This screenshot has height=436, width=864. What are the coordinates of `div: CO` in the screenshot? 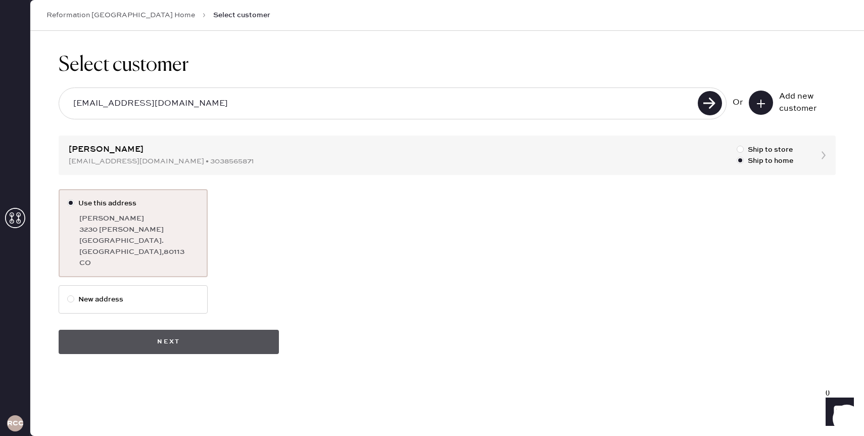 It's located at (139, 263).